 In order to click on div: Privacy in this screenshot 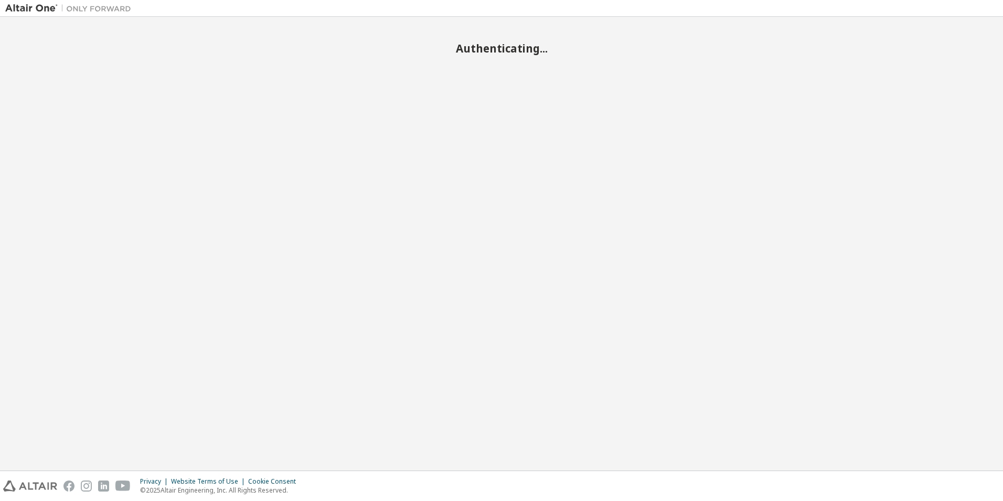, I will do `click(155, 481)`.